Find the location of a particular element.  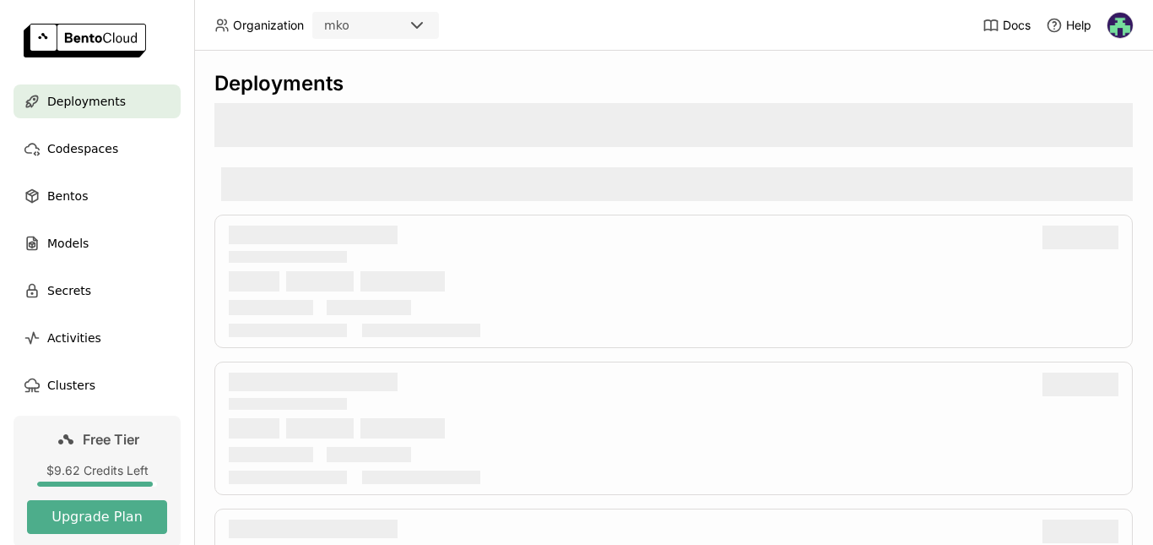

button: Upgrade Plan is located at coordinates (97, 517).